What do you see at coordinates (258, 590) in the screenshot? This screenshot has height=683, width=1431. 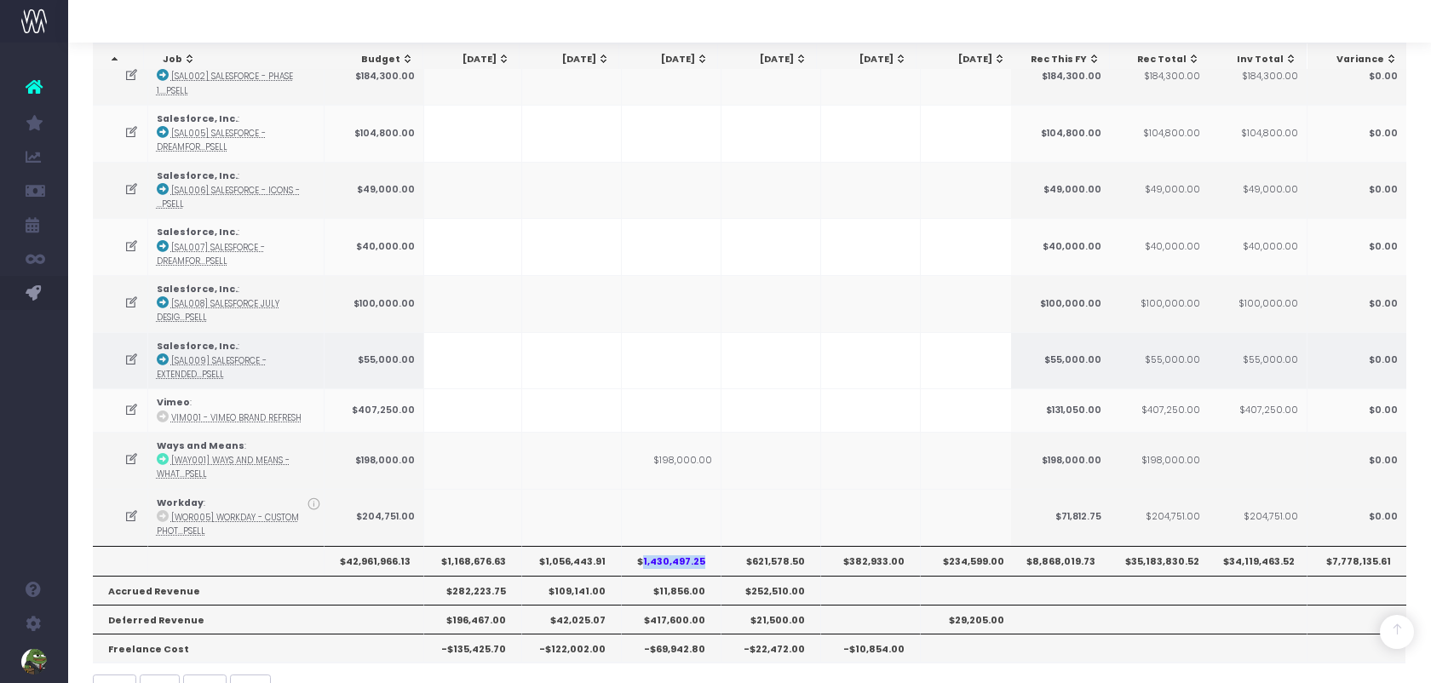 I see `th: Accrued Revenue` at bounding box center [258, 590].